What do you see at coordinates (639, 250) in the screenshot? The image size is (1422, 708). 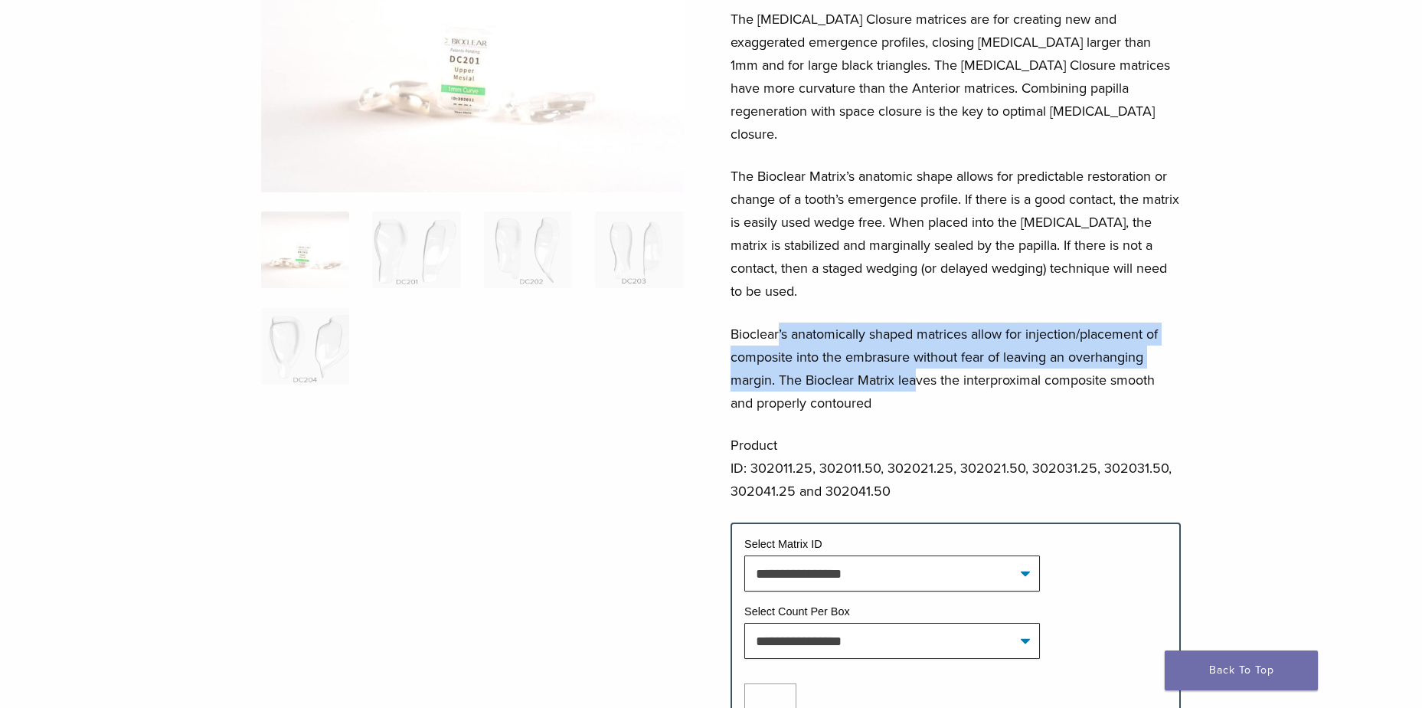 I see `img: Original Anterior Matrix - DC Series - Image 4` at bounding box center [639, 250].